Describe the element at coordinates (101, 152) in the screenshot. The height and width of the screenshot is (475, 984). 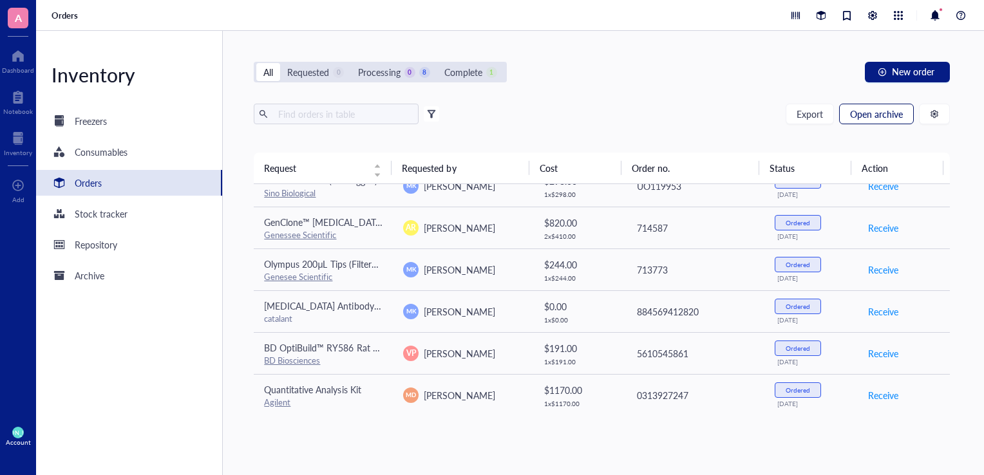
I see `div: Consumables` at that location.